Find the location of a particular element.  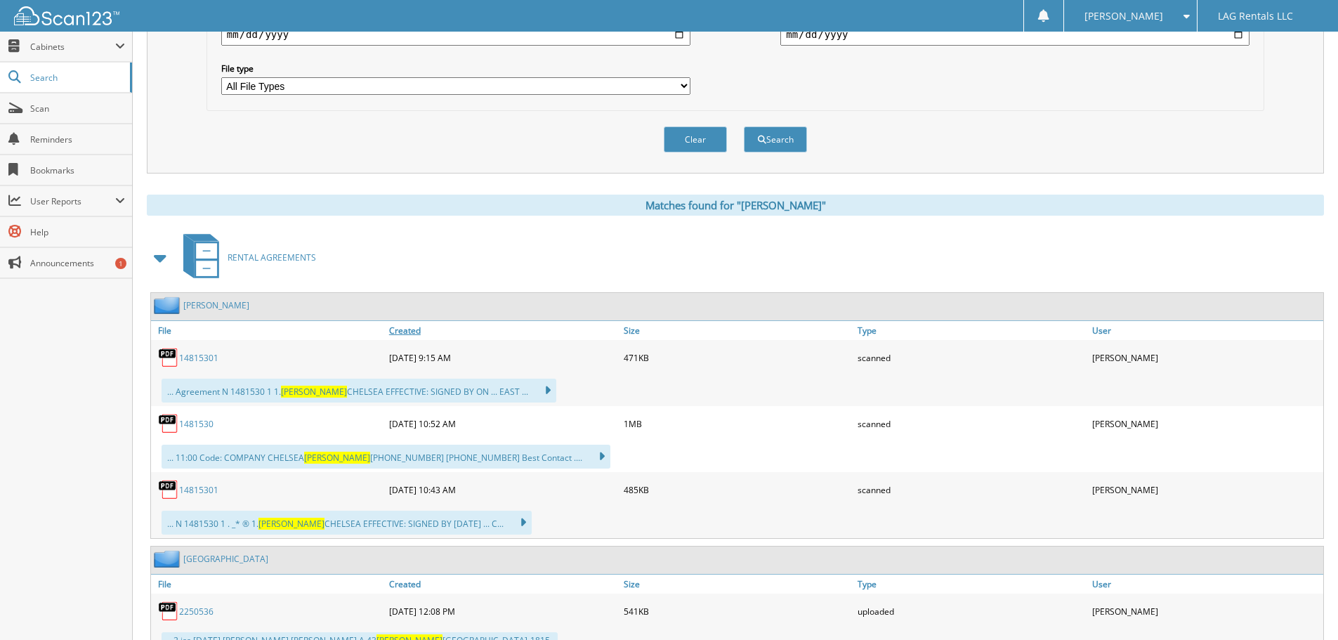

div: ... Agreement N 1481530 1 1. CHELSEA EFFECTIVE: SIGNED BY ON ... EAST ... is located at coordinates (359, 391).